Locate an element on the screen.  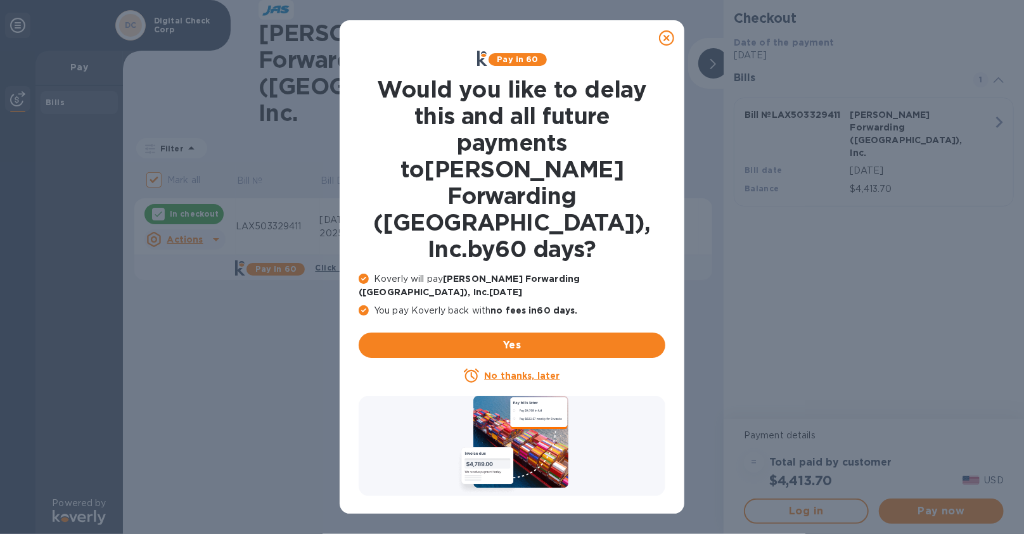
b: Pay in 60 is located at coordinates (517, 59).